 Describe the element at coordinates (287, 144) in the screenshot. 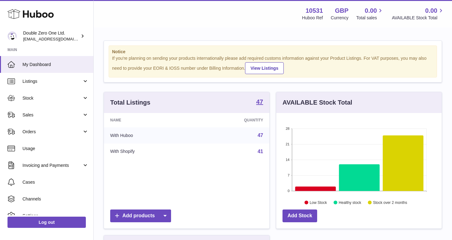

I see `text: 21` at that location.